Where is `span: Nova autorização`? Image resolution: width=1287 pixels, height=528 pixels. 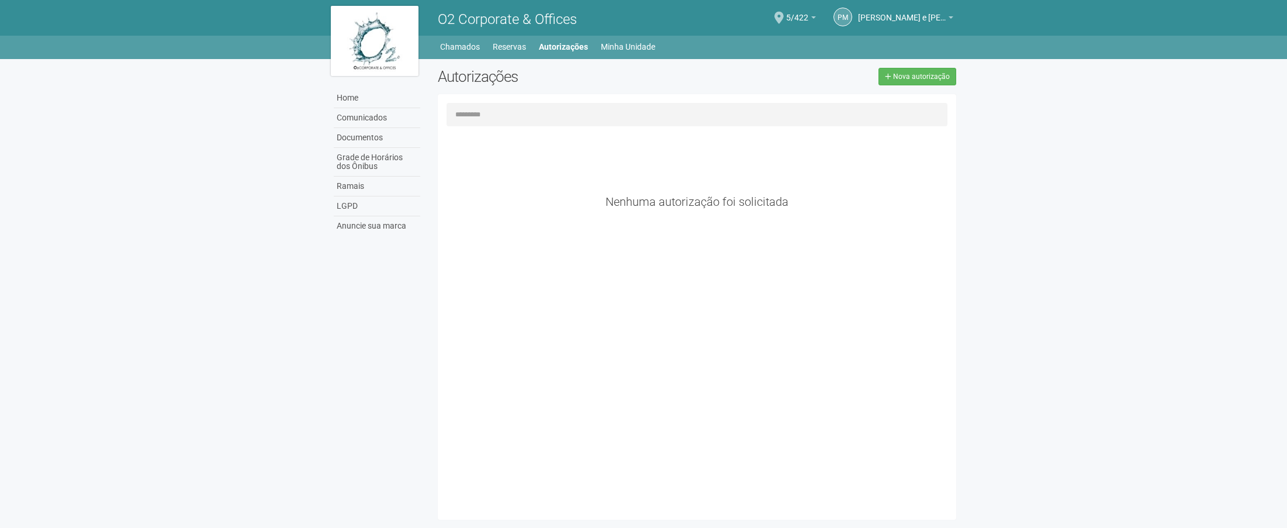
span: Nova autorização is located at coordinates (921, 77).